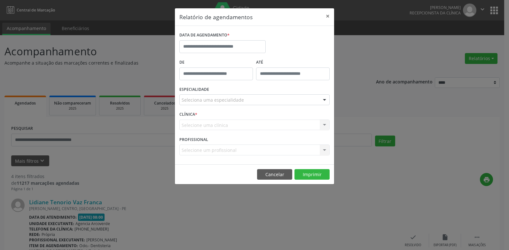  What do you see at coordinates (216, 62) in the screenshot?
I see `label: De` at bounding box center [216, 62].